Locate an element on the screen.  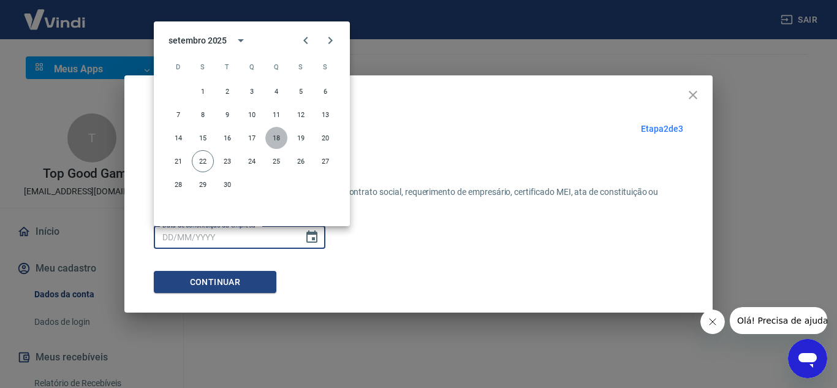
button: 23 is located at coordinates (227, 161).